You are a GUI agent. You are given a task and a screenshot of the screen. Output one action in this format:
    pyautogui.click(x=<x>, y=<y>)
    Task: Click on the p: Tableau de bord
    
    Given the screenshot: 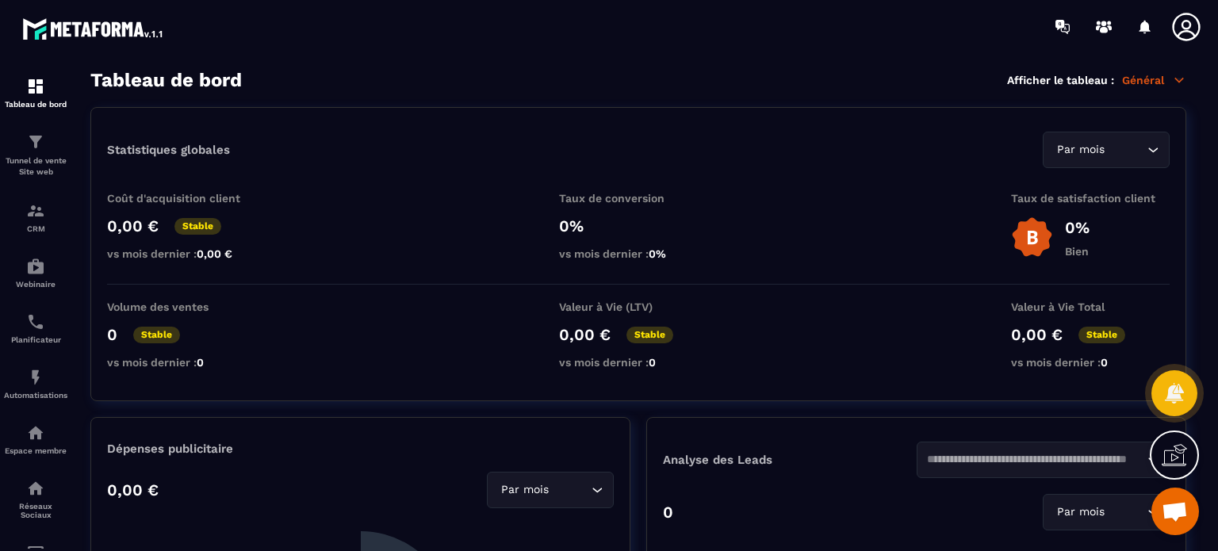 What is the action you would take?
    pyautogui.click(x=36, y=104)
    